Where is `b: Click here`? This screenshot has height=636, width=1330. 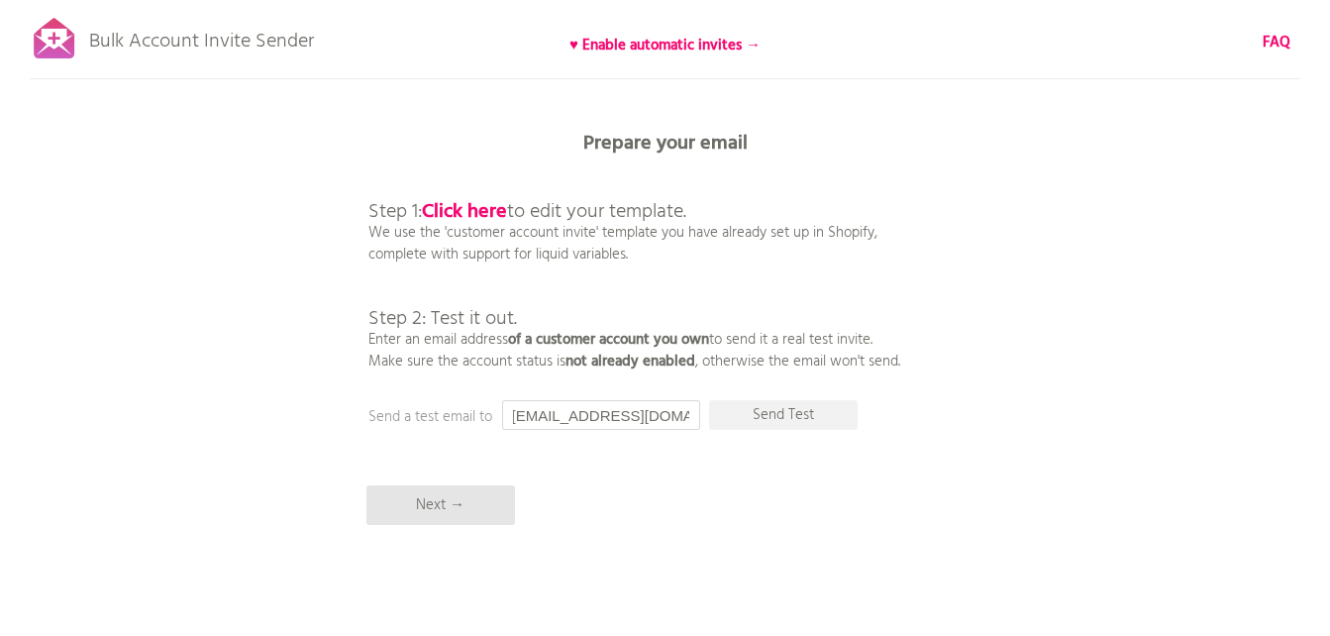 b: Click here is located at coordinates (465, 212).